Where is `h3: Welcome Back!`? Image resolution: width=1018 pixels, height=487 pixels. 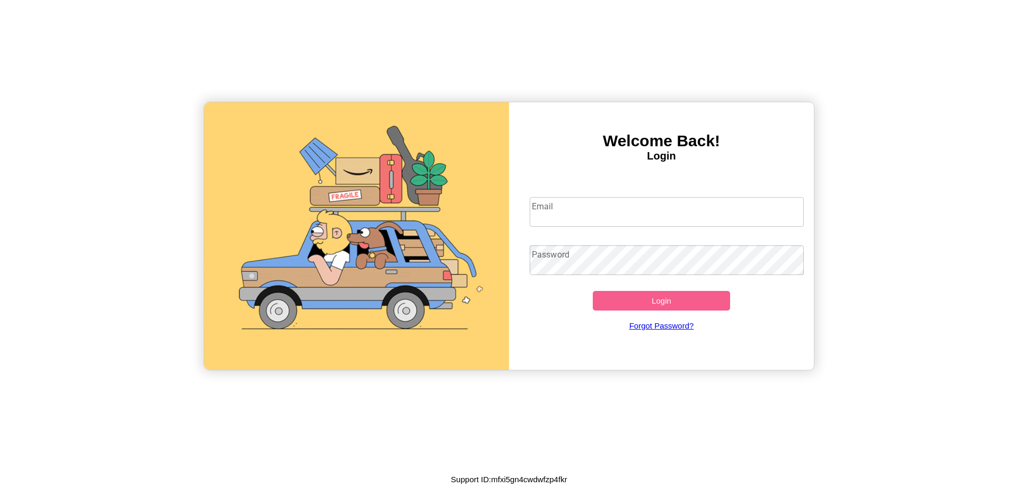
h3: Welcome Back! is located at coordinates (661, 141).